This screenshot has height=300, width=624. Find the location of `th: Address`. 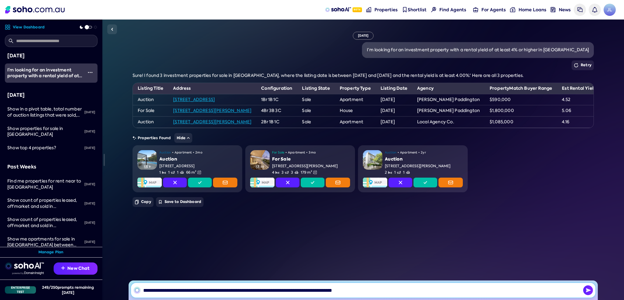

th: Address is located at coordinates (212, 88).